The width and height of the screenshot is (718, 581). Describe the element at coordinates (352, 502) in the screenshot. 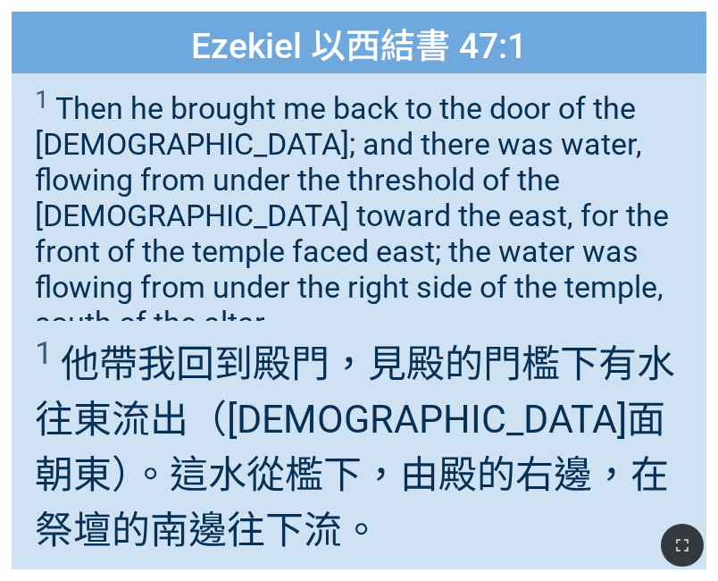

I see `wh6921: ）。這水` at that location.